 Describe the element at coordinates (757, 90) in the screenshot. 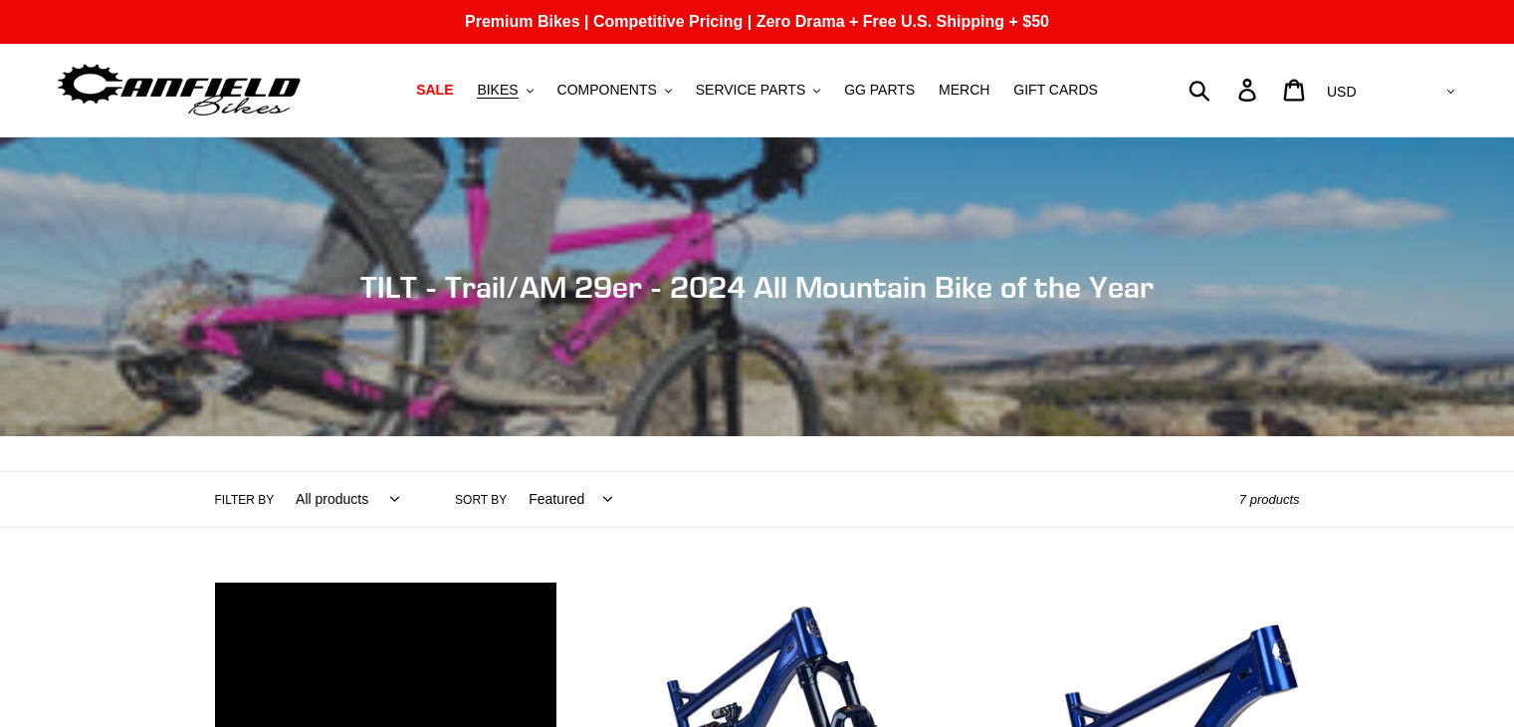

I see `button: SERVICE PARTS` at that location.